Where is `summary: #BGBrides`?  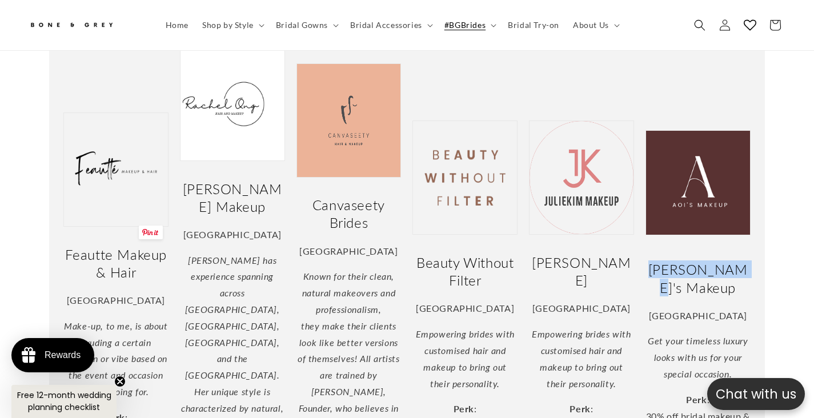 summary: #BGBrides is located at coordinates (469, 25).